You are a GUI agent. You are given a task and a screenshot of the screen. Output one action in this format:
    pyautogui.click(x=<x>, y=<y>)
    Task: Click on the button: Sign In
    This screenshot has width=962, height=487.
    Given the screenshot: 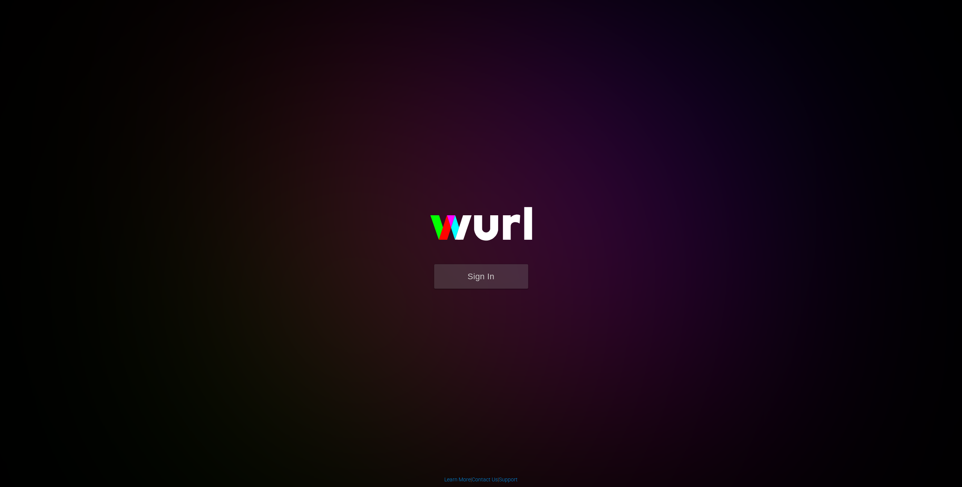 What is the action you would take?
    pyautogui.click(x=481, y=276)
    